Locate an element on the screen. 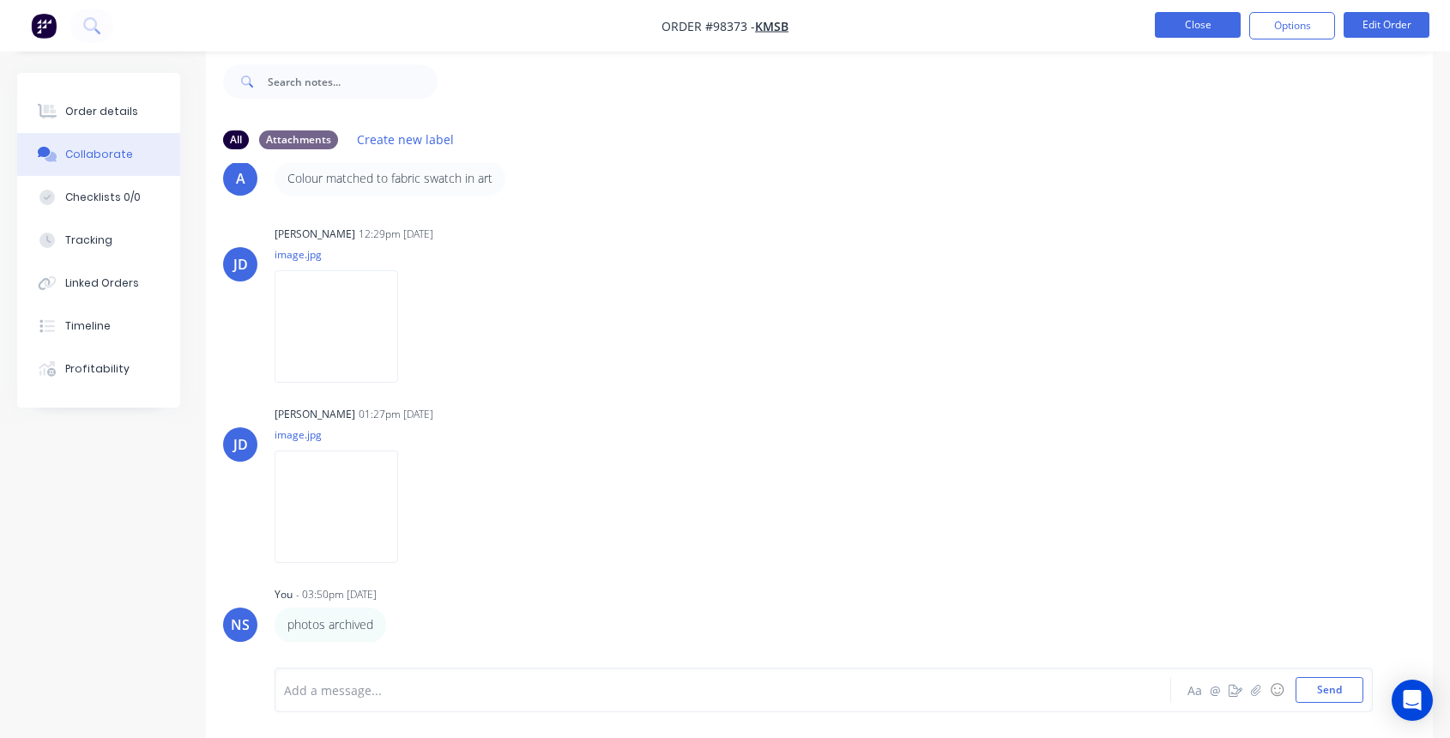 This screenshot has width=1450, height=738. a: KMSB is located at coordinates (771, 26).